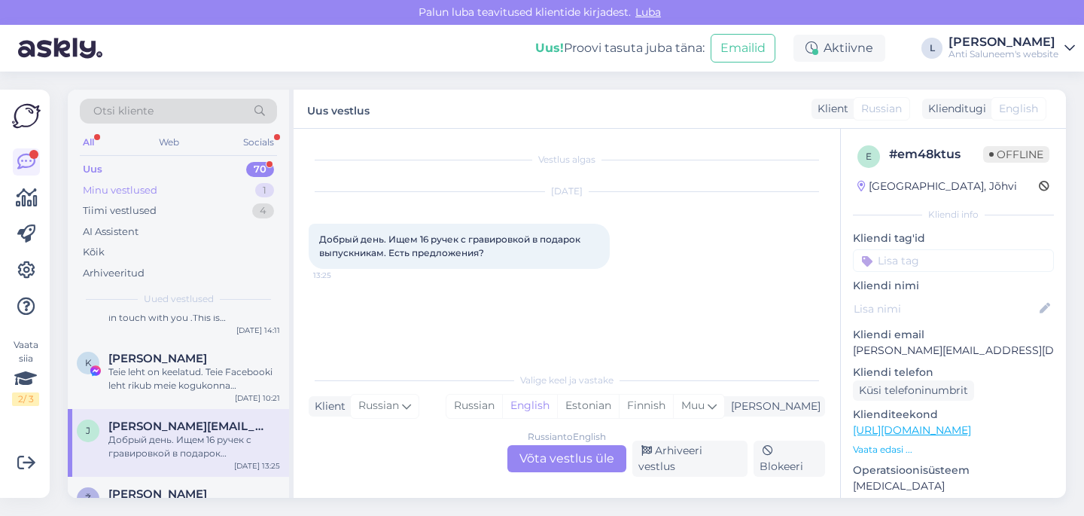 This screenshot has height=516, width=1084. I want to click on div: 70, so click(260, 169).